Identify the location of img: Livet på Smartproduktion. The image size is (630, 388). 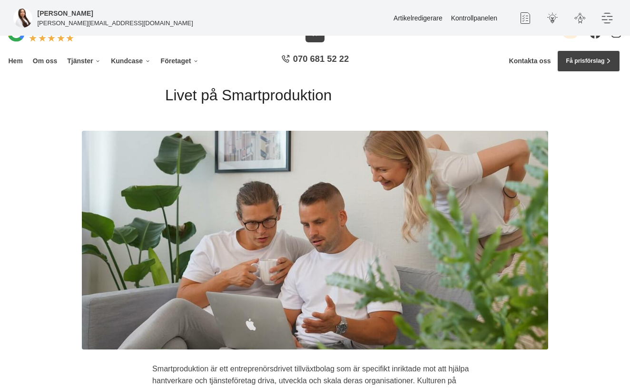
(315, 240).